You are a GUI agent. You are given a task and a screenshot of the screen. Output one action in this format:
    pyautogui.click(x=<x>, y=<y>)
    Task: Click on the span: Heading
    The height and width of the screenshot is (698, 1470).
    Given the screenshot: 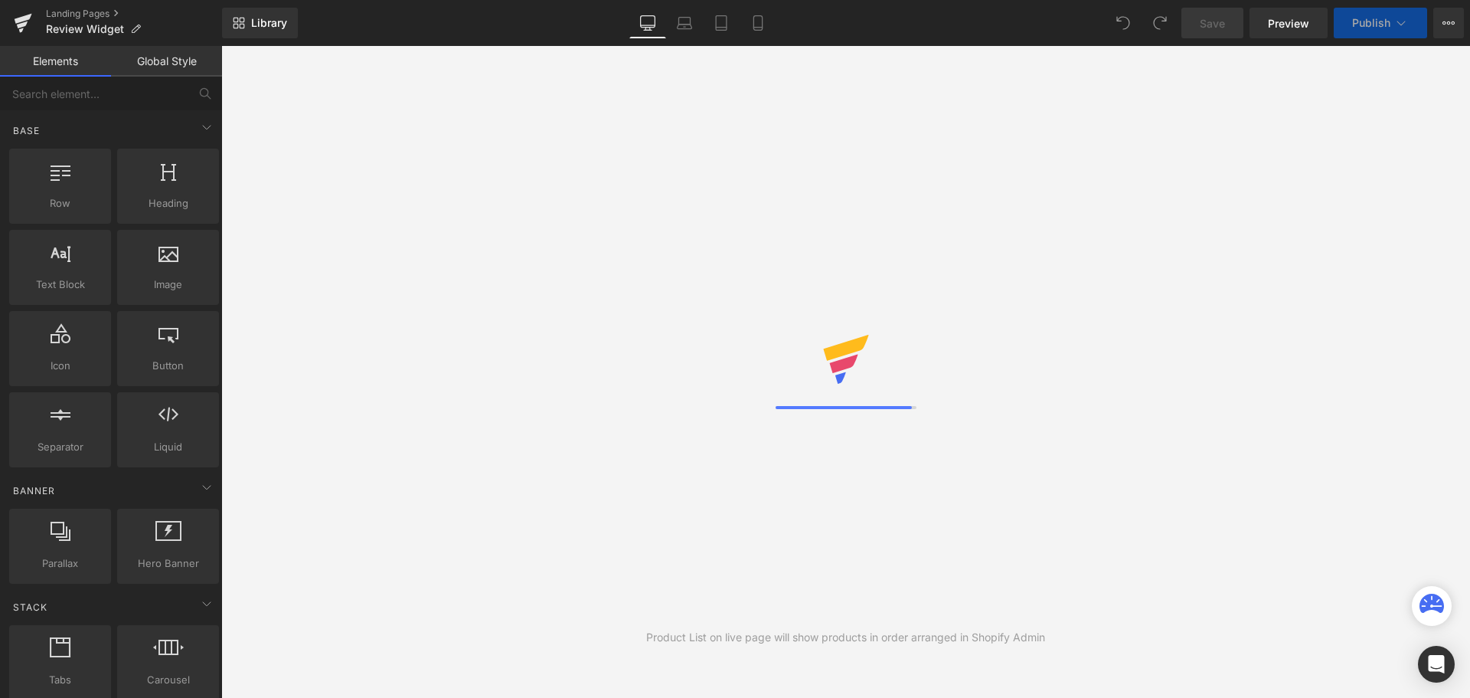 What is the action you would take?
    pyautogui.click(x=168, y=203)
    